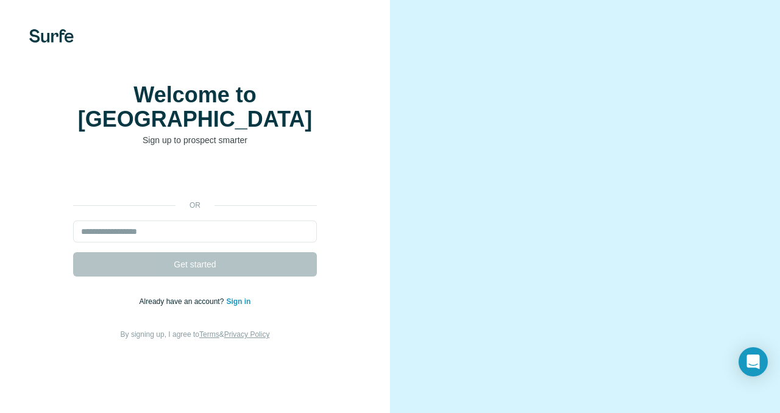 This screenshot has height=413, width=780. I want to click on a: Privacy Policy, so click(247, 334).